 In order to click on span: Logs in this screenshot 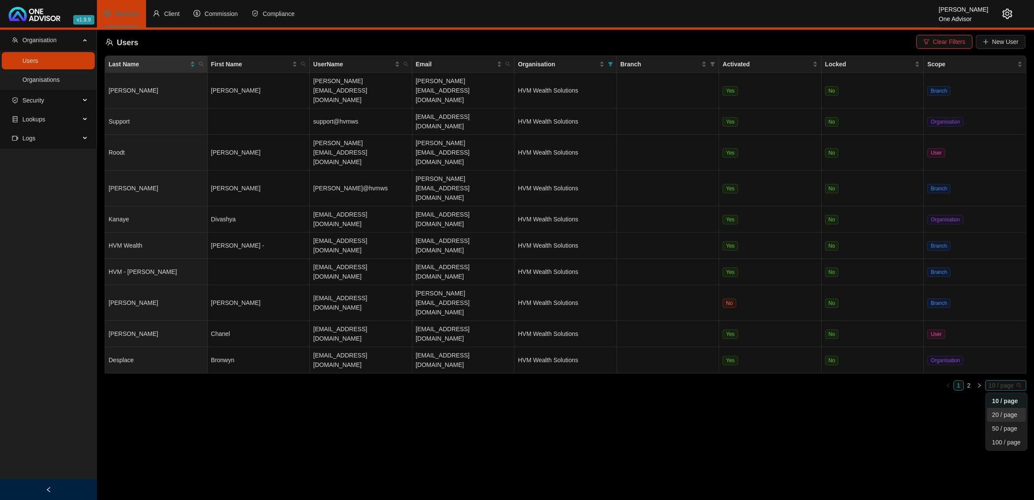, I will do `click(29, 138)`.